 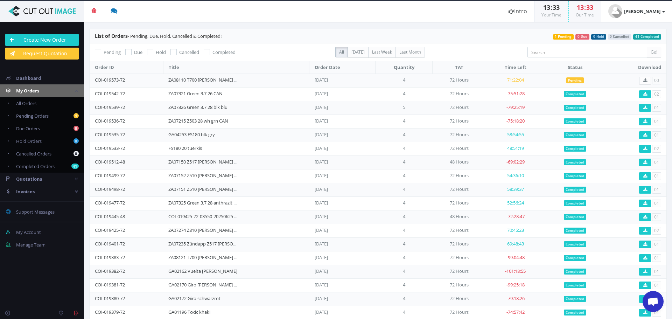 I want to click on span: 13, so click(x=547, y=7).